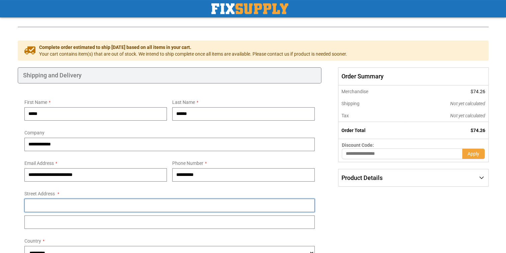 The width and height of the screenshot is (506, 253). Describe the element at coordinates (193, 54) in the screenshot. I see `span: Your cart contains item(s) that are out of stock. We intend to ship complete once all items are a...` at that location.